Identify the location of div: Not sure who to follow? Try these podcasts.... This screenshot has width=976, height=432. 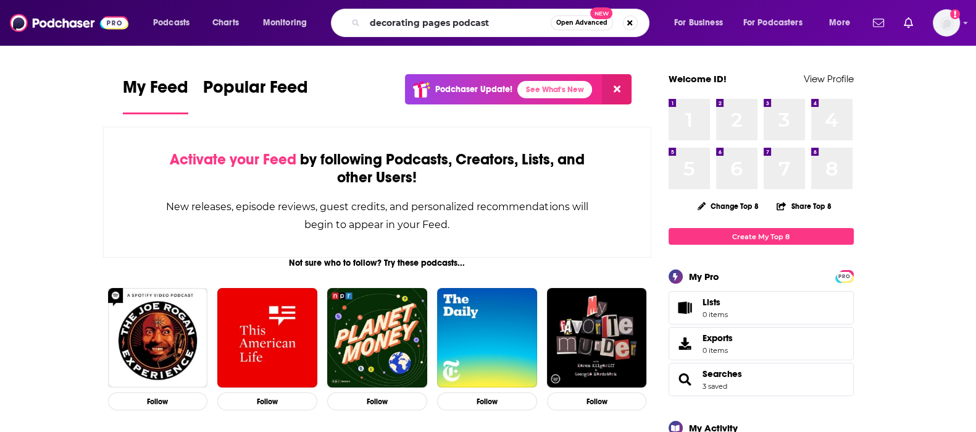
(377, 262).